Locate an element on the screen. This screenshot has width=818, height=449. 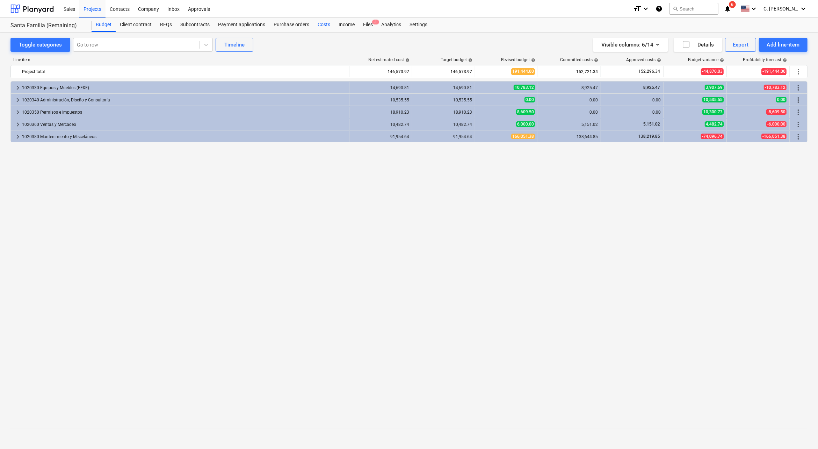
div: Budget is located at coordinates (103, 25).